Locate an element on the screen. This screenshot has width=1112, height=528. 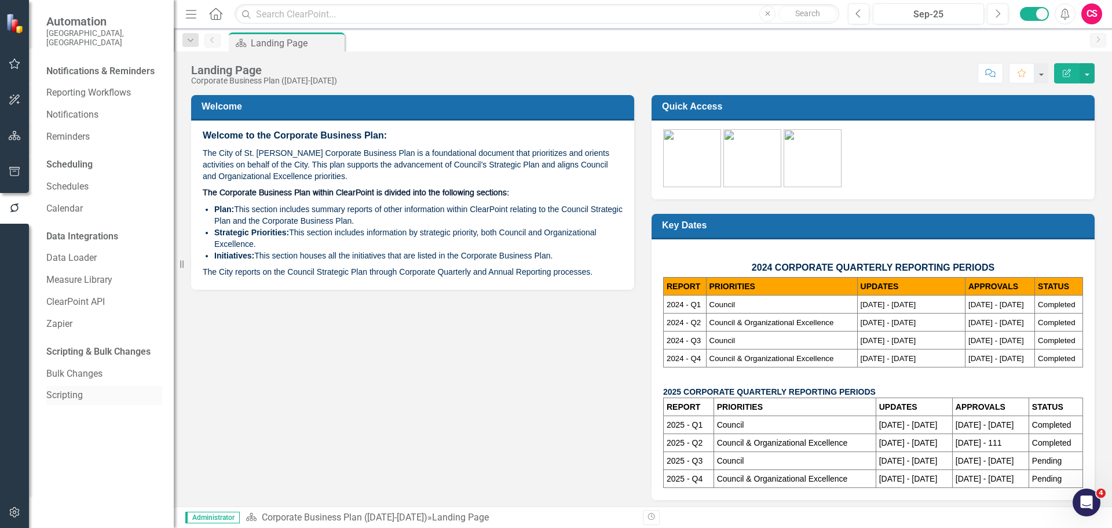
div: Data Integrations is located at coordinates (82, 236).